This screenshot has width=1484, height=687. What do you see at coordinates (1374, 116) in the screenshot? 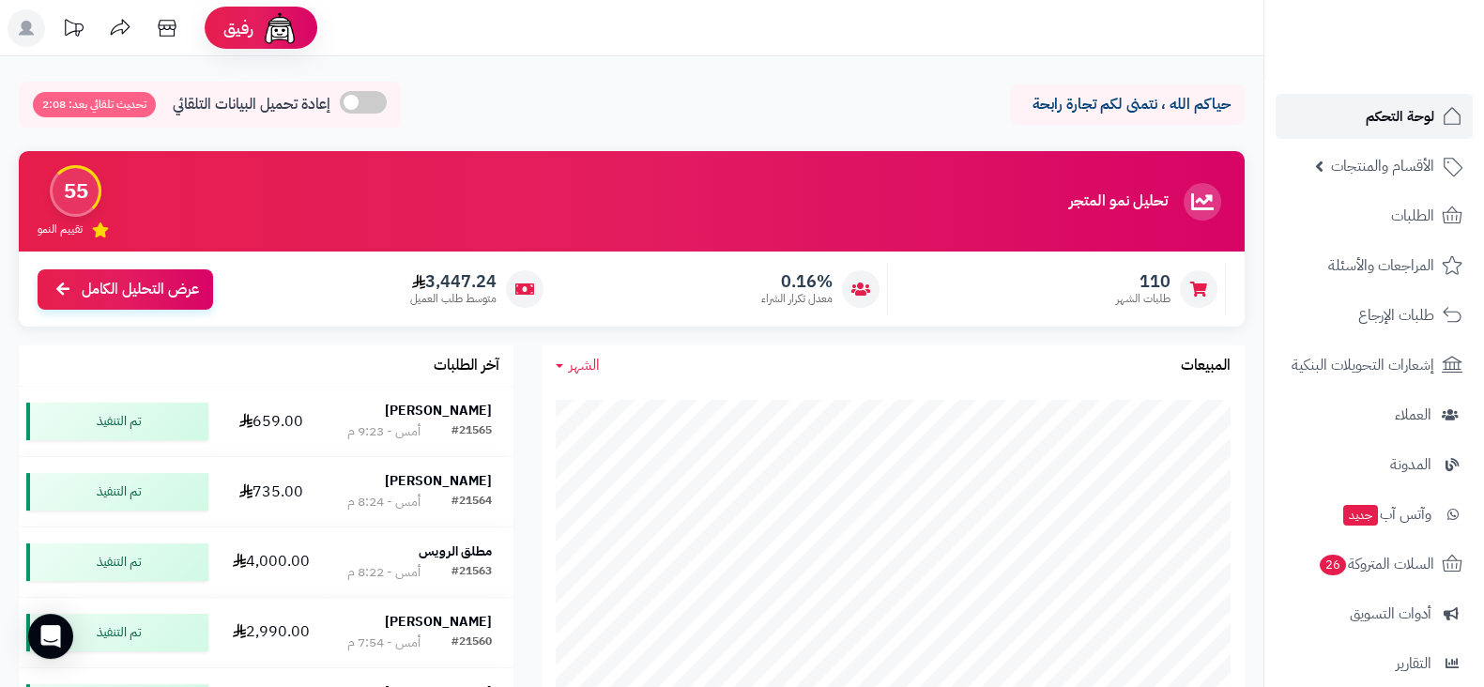
I see `a: لوحة التحكم` at bounding box center [1374, 116].